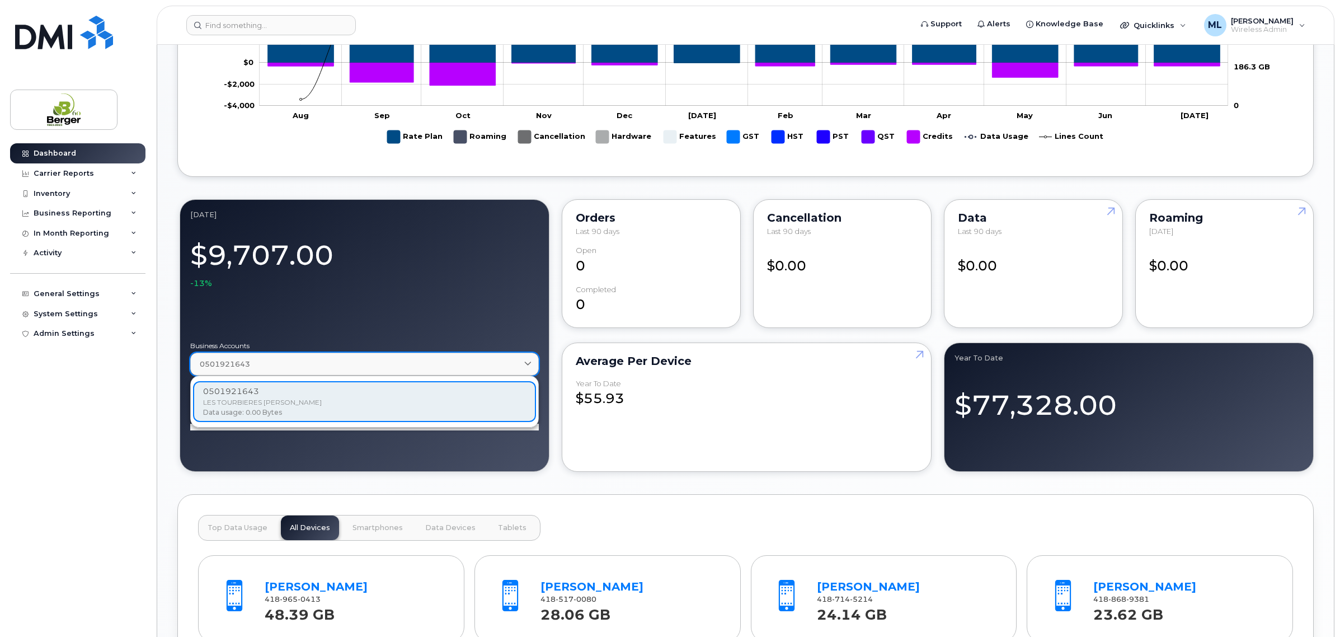 This screenshot has height=637, width=1340. Describe the element at coordinates (512, 528) in the screenshot. I see `span: Tablets` at that location.